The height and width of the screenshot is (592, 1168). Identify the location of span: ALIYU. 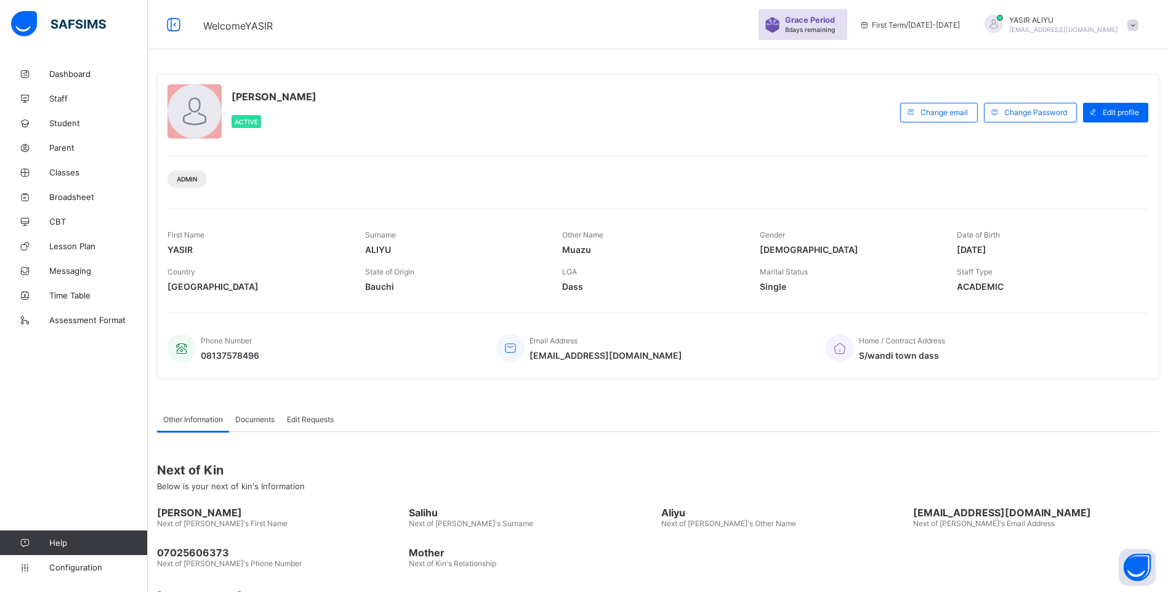
(454, 249).